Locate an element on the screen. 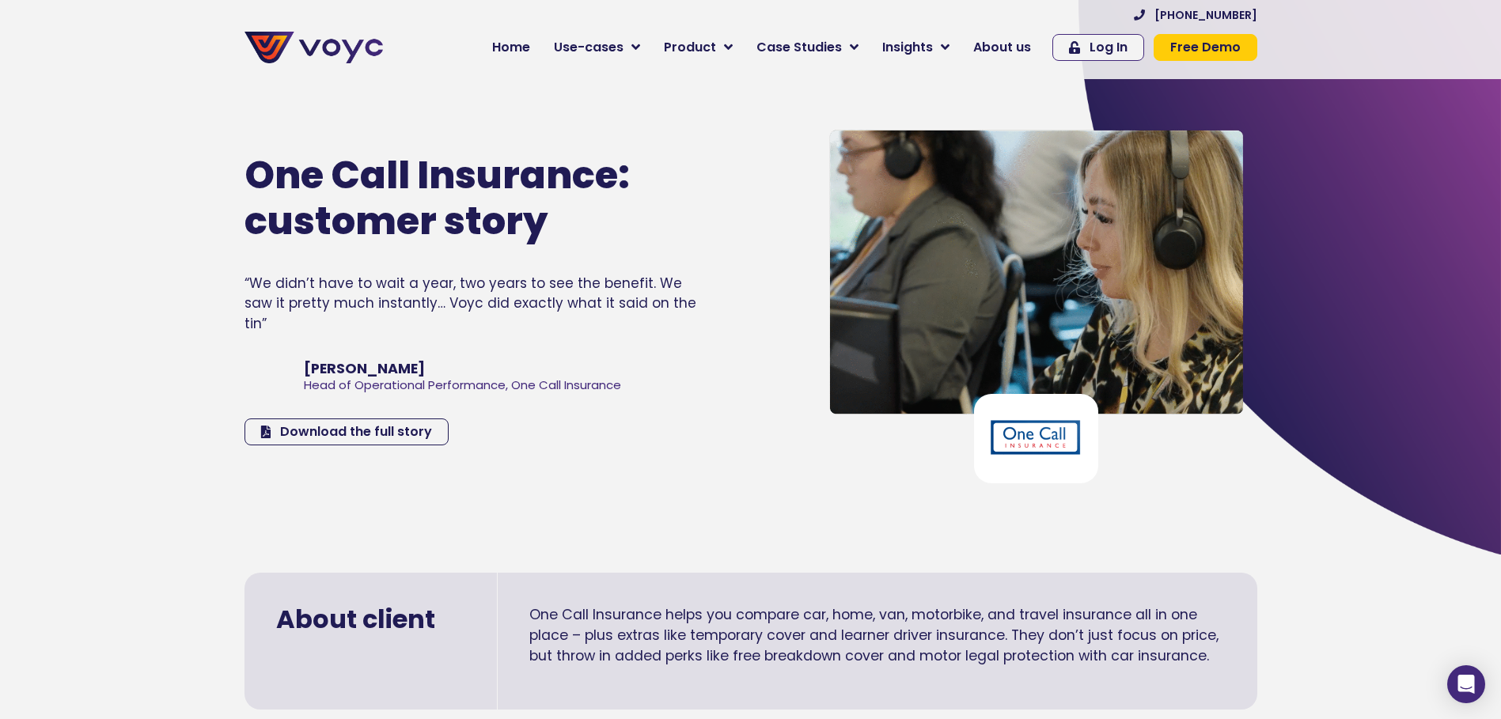  span: Insights is located at coordinates (907, 47).